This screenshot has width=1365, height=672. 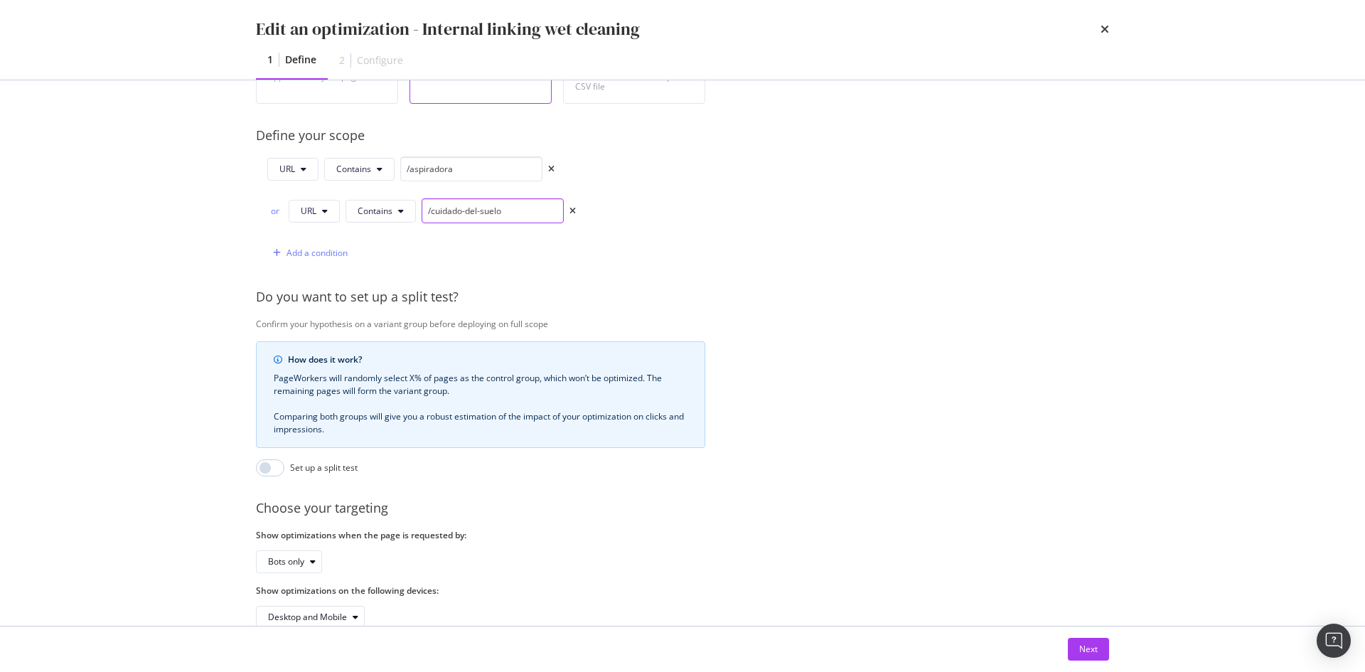 What do you see at coordinates (480, 404) in the screenshot?
I see `div: PageWorkers will randomly select X% of pages as the control group, which won’t be optimized. The ...` at bounding box center [480, 404].